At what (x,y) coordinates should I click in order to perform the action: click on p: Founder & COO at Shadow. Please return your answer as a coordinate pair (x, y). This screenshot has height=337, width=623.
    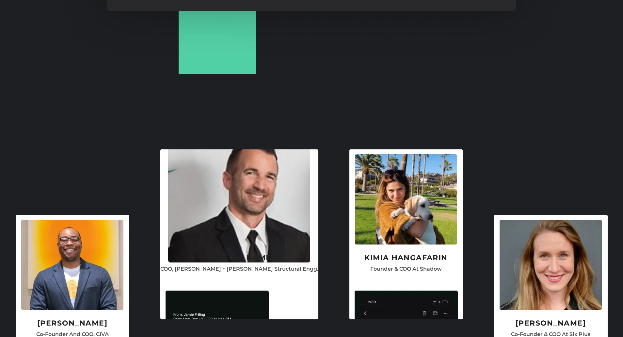
    Looking at the image, I should click on (406, 269).